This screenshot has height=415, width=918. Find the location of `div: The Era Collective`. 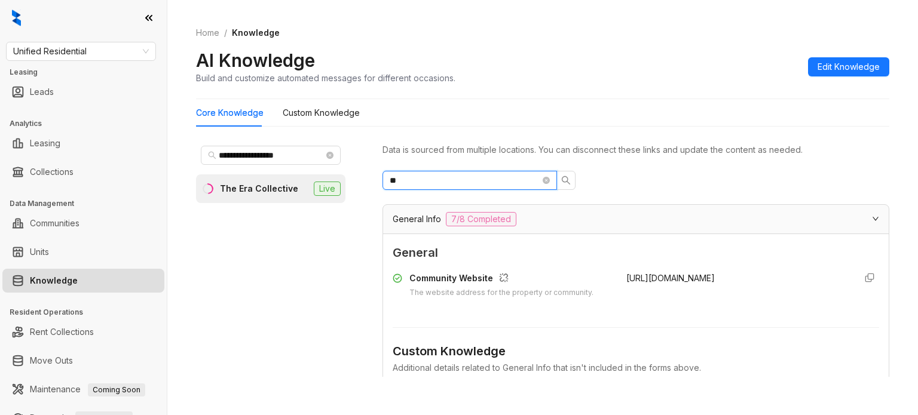

div: The Era Collective is located at coordinates (259, 189).